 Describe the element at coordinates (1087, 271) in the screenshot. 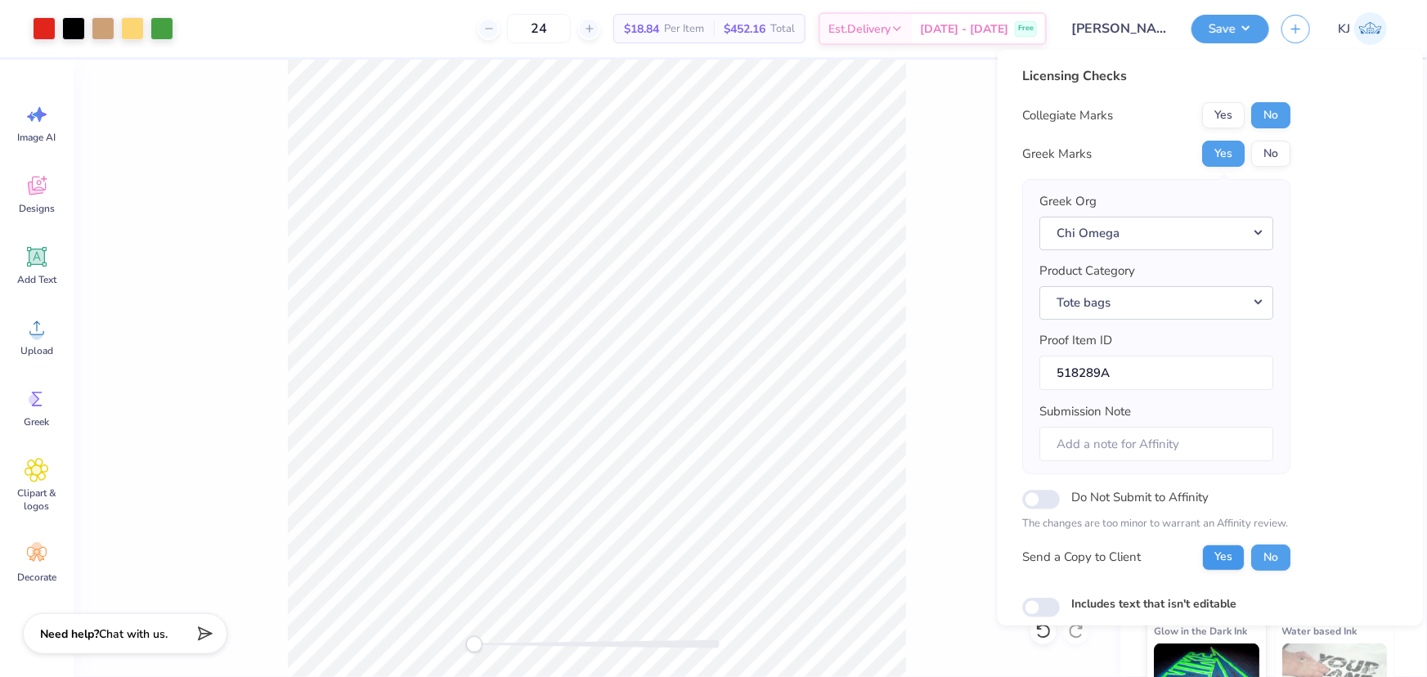

I see `label: Product Category` at that location.